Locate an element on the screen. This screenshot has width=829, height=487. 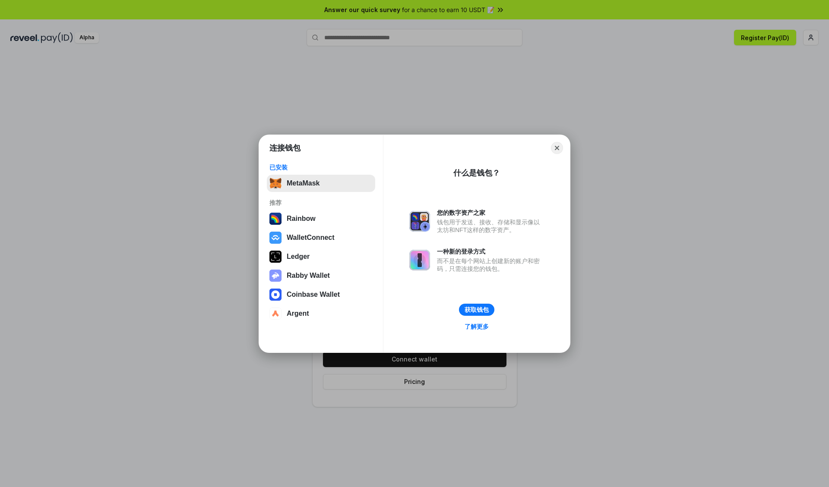
div: Rabby Wallet is located at coordinates (308, 276).